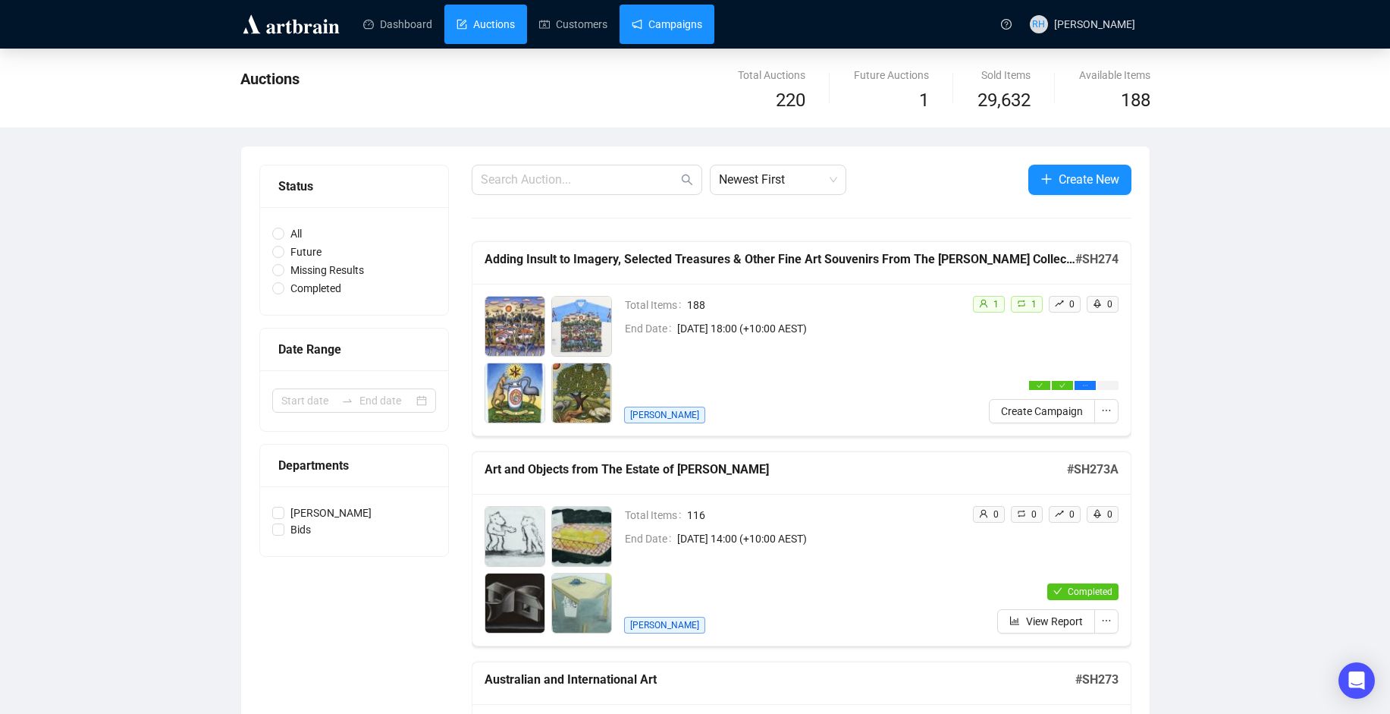 The height and width of the screenshot is (714, 1390). I want to click on span: 220, so click(790, 100).